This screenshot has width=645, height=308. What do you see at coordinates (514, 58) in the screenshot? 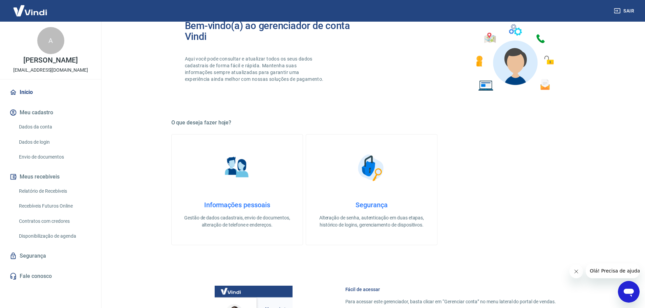
I see `img: Imagem de um avatar masculino com diversos icones exemplificando as funcionalidades do gerenciado...` at bounding box center [514, 58].